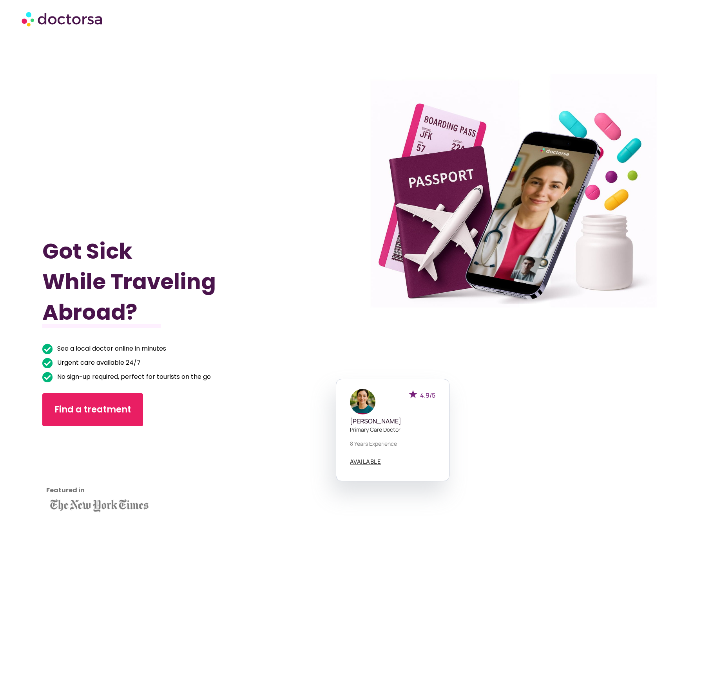 This screenshot has width=703, height=677. What do you see at coordinates (427, 396) in the screenshot?
I see `span: 4.9/5` at bounding box center [427, 396].